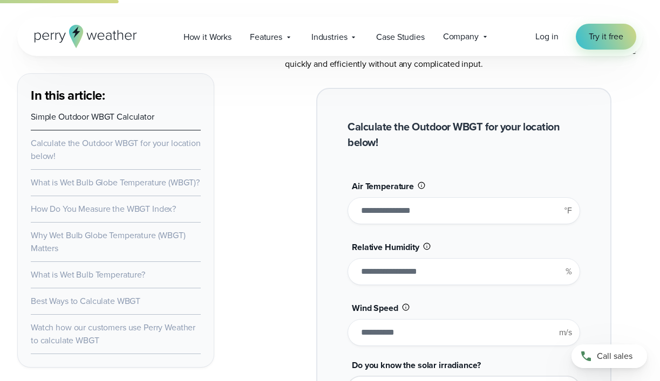  What do you see at coordinates (207, 37) in the screenshot?
I see `a: How it Works` at bounding box center [207, 37].